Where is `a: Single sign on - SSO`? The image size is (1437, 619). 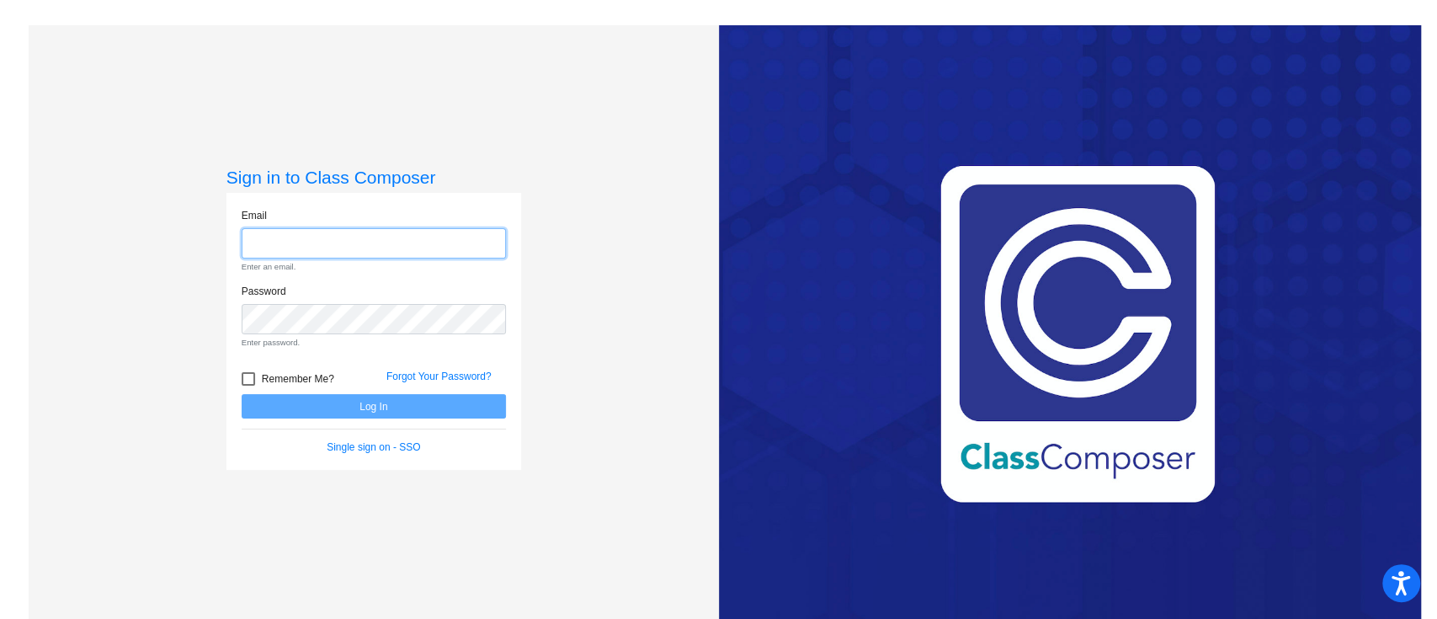
a: Single sign on - SSO is located at coordinates (373, 447).